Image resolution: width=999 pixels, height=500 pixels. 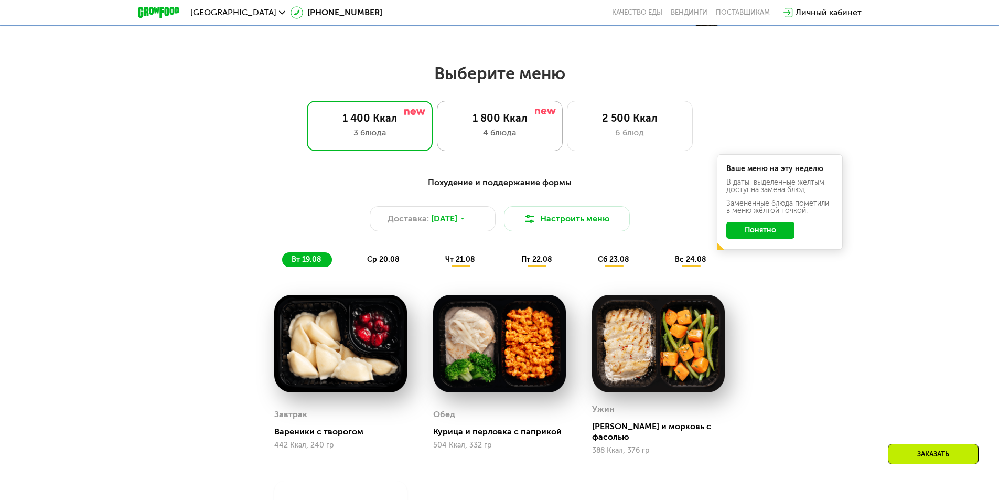 What do you see at coordinates (658, 451) in the screenshot?
I see `div: 388 Ккал, 376 гр` at bounding box center [658, 451].